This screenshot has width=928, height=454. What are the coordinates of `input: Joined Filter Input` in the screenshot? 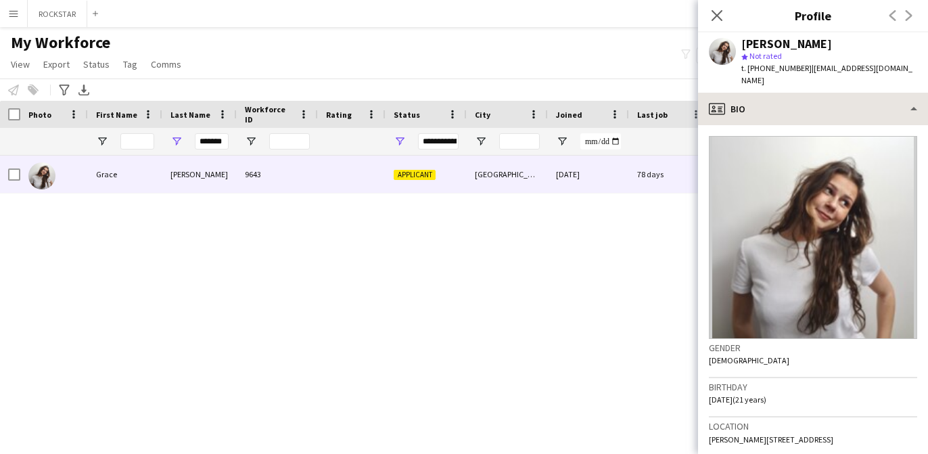 It's located at (601, 141).